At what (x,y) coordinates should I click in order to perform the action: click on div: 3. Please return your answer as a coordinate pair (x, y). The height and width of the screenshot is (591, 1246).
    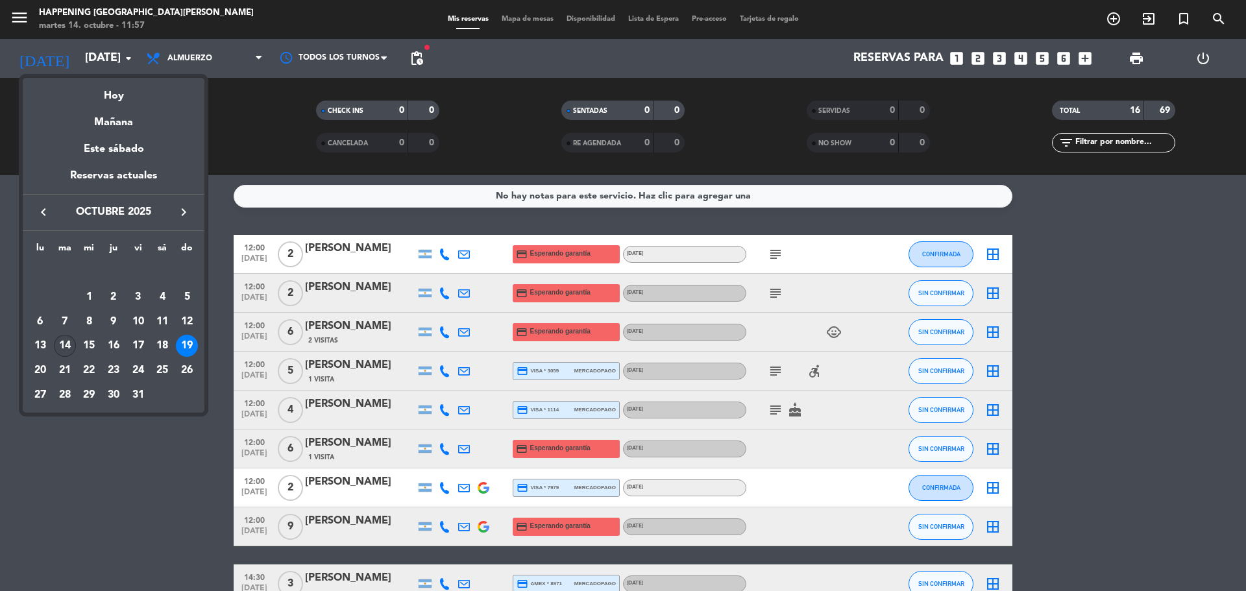
    Looking at the image, I should click on (138, 297).